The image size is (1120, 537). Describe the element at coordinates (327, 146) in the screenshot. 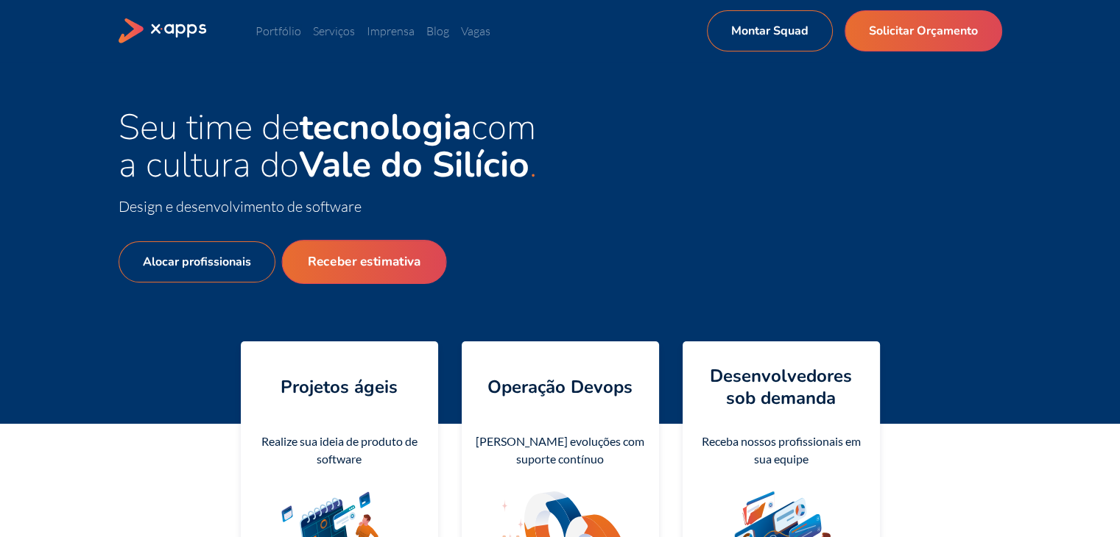

I see `span: Seu time de com a cultura do` at that location.